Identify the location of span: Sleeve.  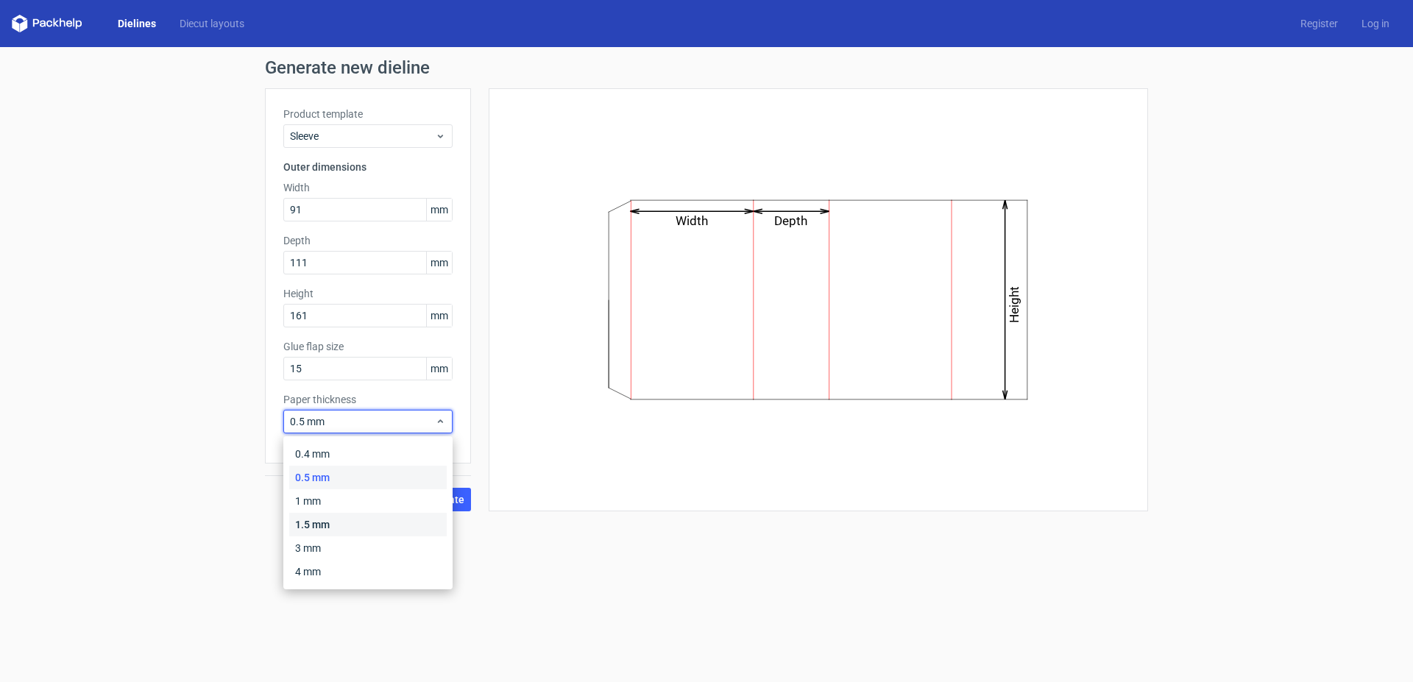
(362, 136).